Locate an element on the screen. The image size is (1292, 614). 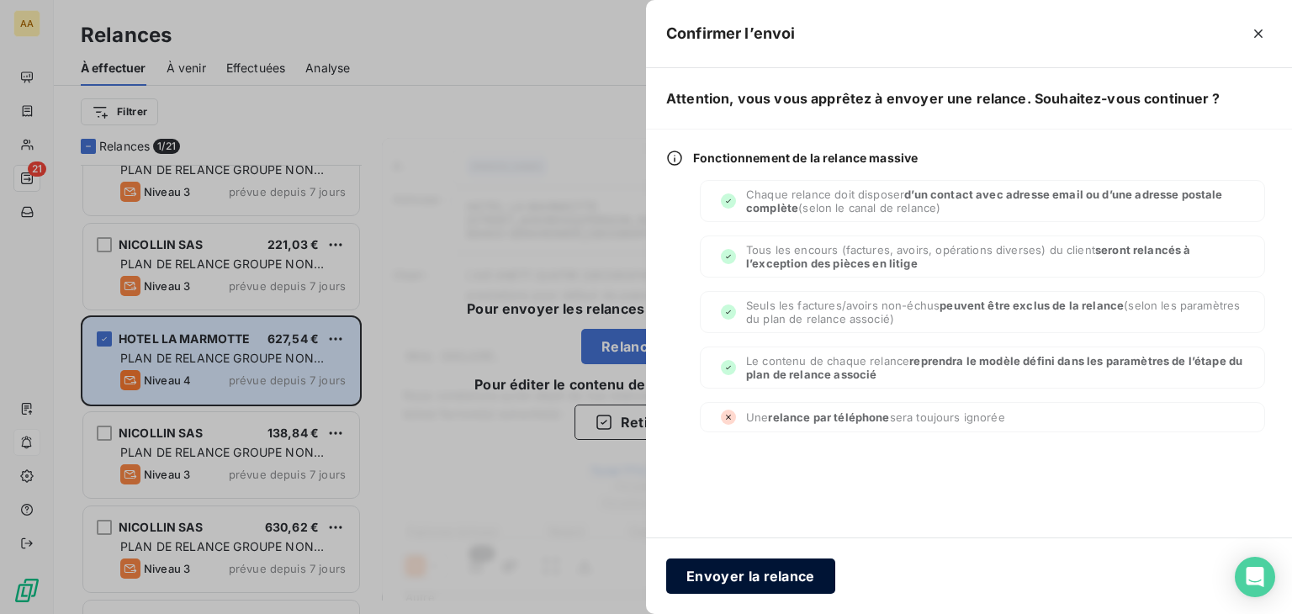
h5: Confirmer l’envoi is located at coordinates (731, 34).